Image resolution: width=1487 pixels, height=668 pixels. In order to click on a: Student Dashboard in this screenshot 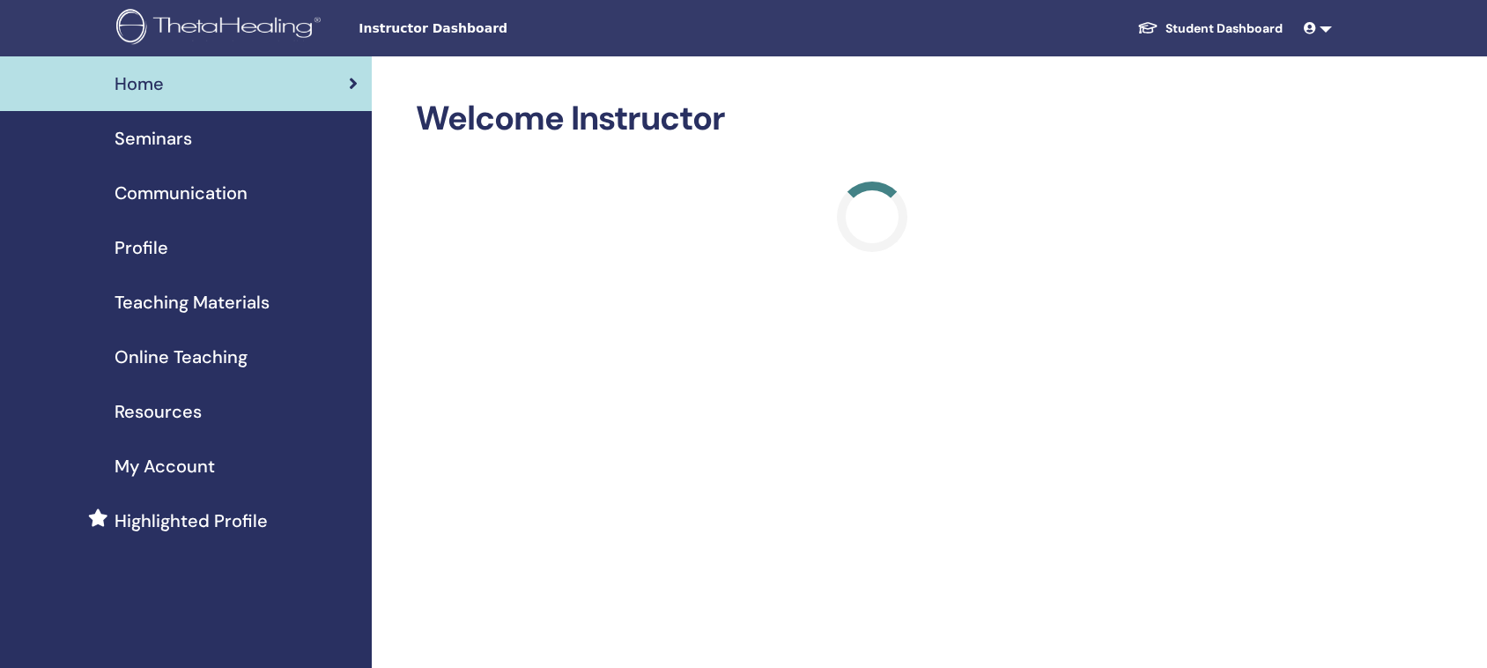, I will do `click(1210, 28)`.